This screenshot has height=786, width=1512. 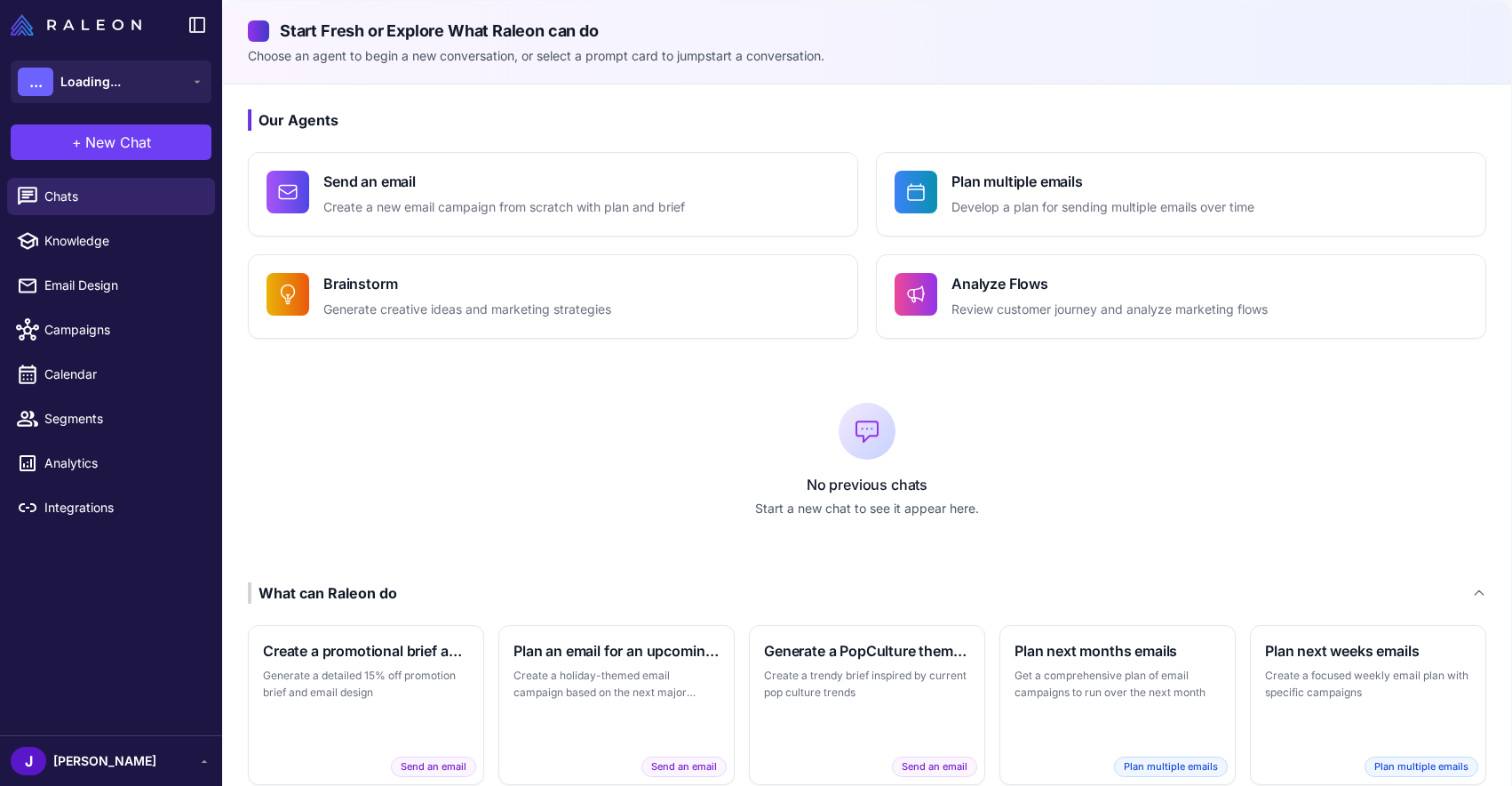 What do you see at coordinates (867, 484) in the screenshot?
I see `p: No previous chats` at bounding box center [867, 484].